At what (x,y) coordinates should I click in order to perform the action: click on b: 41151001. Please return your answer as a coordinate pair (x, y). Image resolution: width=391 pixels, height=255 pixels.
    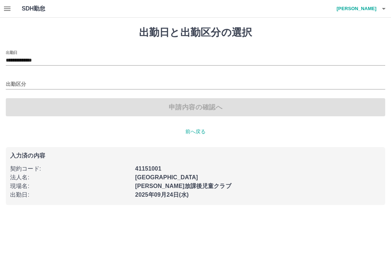
    Looking at the image, I should click on (148, 168).